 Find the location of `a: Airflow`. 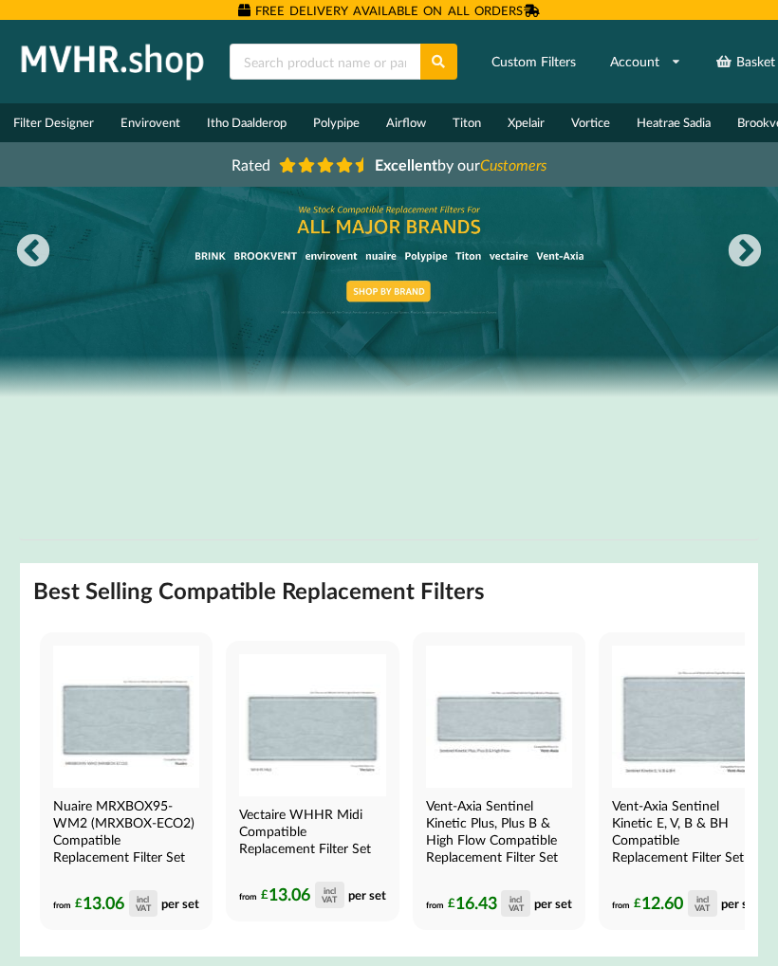

a: Airflow is located at coordinates (406, 122).